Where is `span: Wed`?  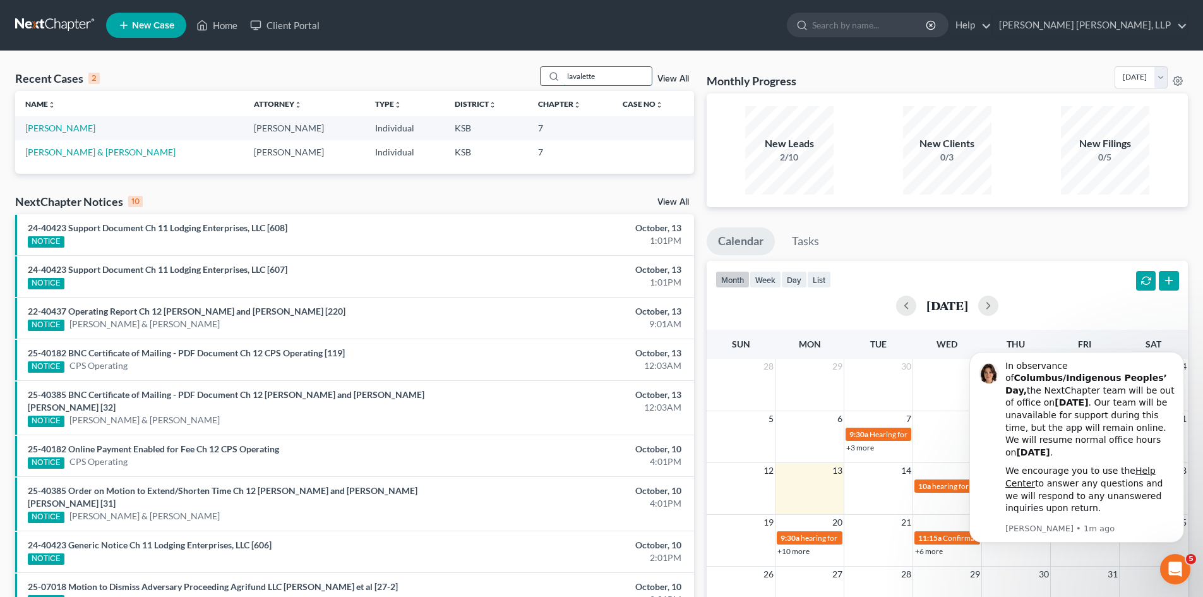 span: Wed is located at coordinates (947, 344).